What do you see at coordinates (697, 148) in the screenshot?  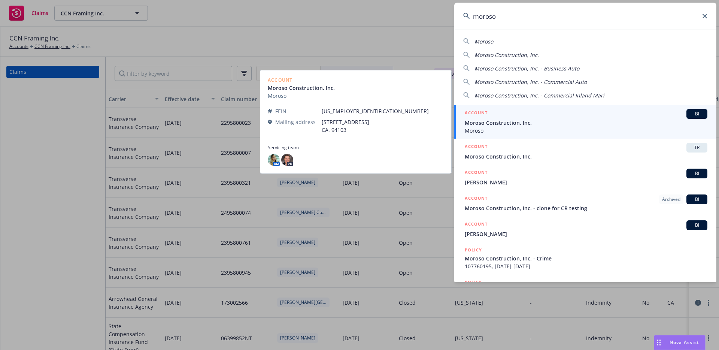 I see `span: TR` at bounding box center [697, 148].